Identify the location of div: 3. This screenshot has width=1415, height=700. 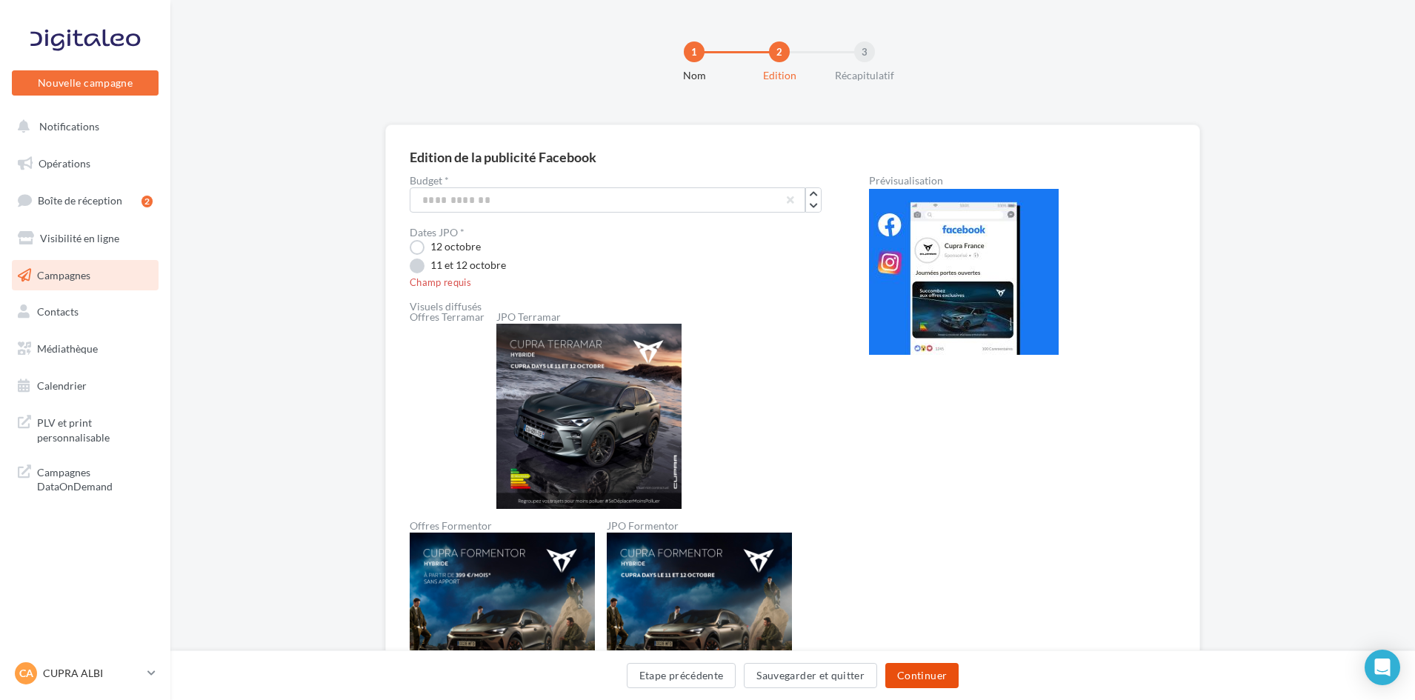
(865, 52).